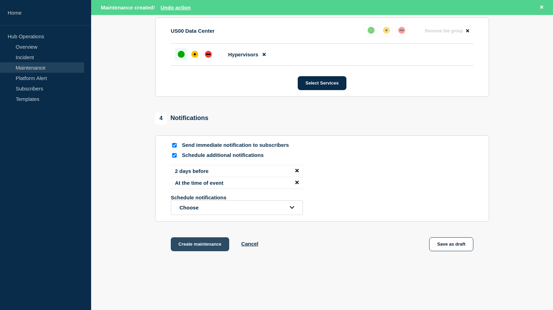  I want to click on span: Maintenance created!, so click(128, 7).